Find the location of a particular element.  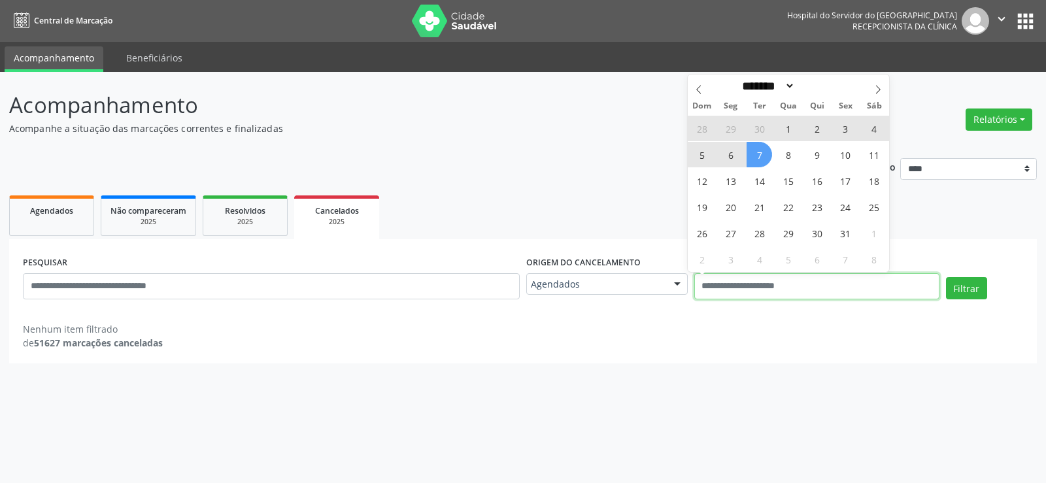

span: Outubro 17, 2025 is located at coordinates (845, 180).